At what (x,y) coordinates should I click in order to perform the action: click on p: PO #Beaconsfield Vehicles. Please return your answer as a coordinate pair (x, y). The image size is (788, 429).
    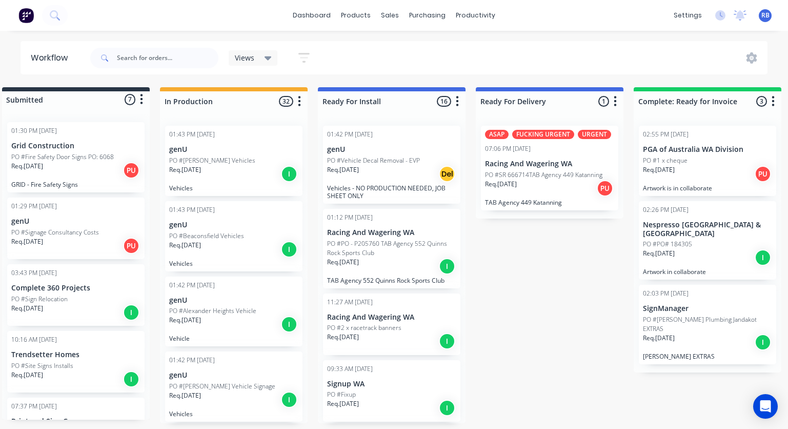
    Looking at the image, I should click on (207, 236).